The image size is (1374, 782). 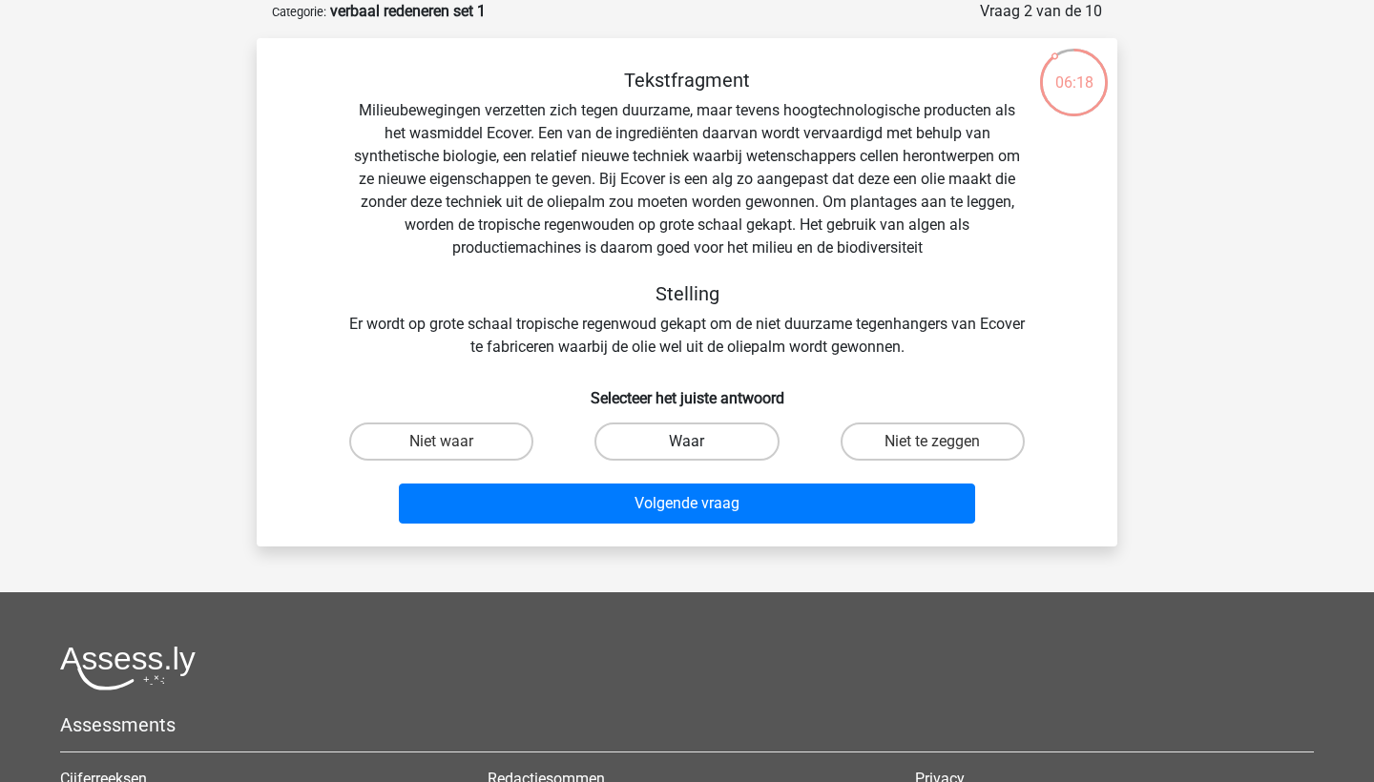 I want to click on strong: verbaal redeneren set 1, so click(x=407, y=10).